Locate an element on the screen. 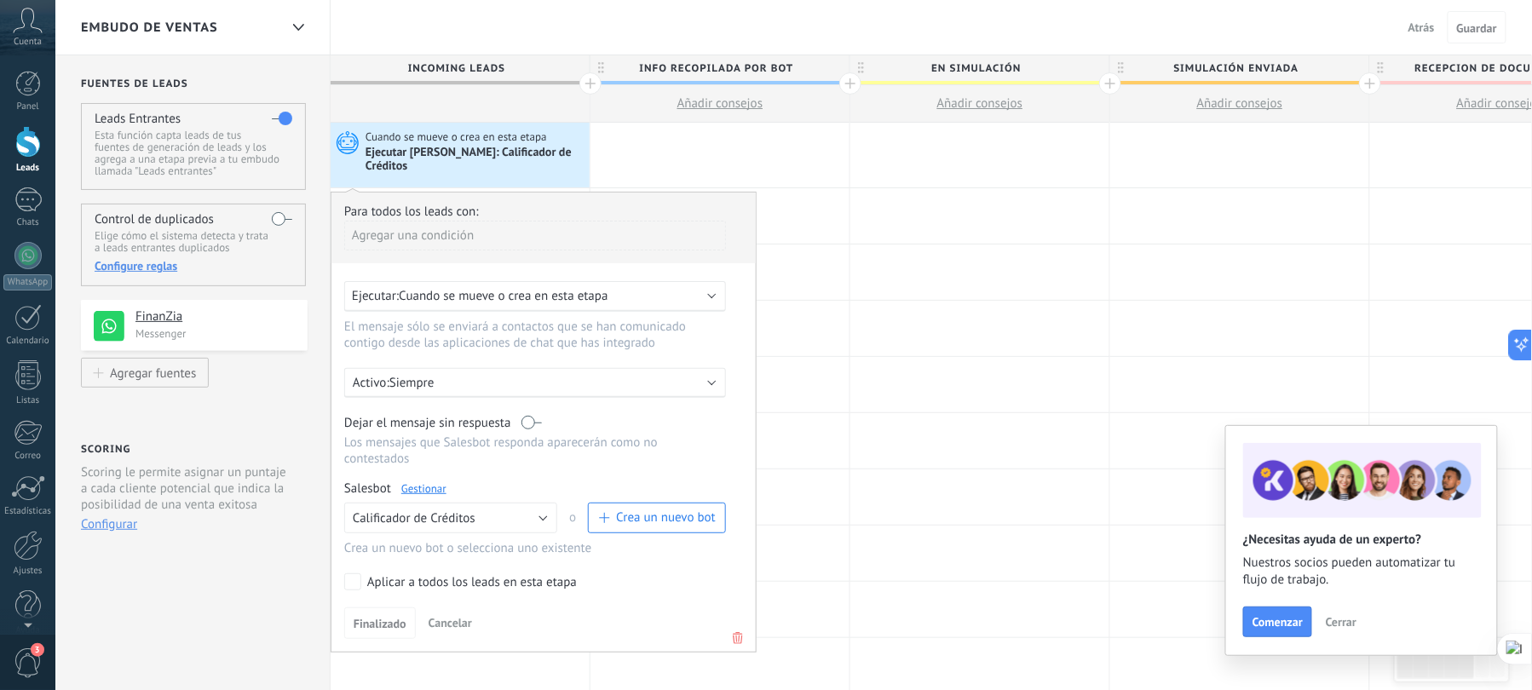 This screenshot has width=1532, height=690. span: Ejecutar: is located at coordinates (375, 296).